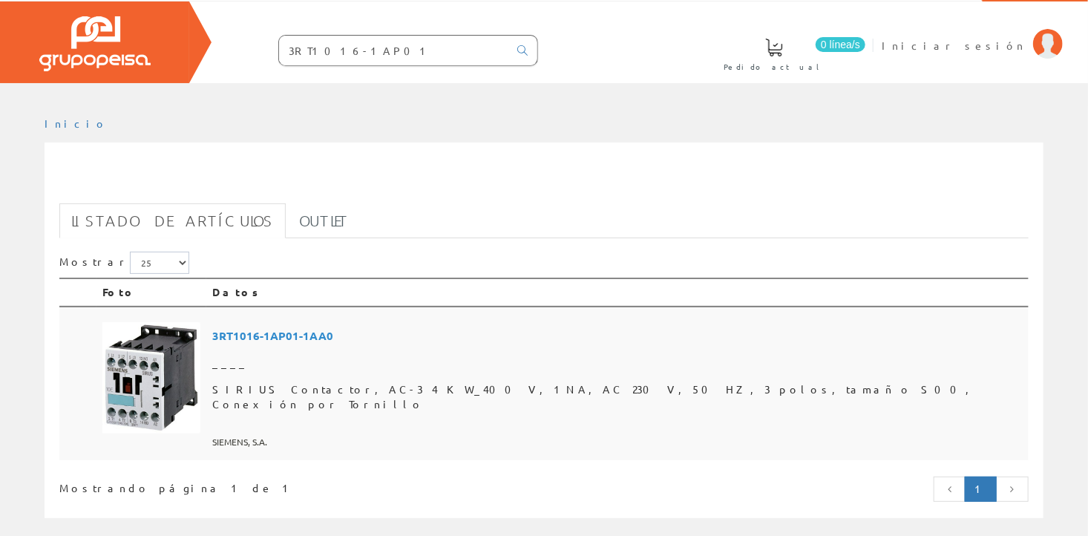 The width and height of the screenshot is (1088, 536). I want to click on img: Foto artículo SIRIUS Contactor, AC-3 4 KW_400 V, 1NA, AC 230 V, 50 HZ, 3 polos, tamaño S00, Conex..., so click(151, 378).